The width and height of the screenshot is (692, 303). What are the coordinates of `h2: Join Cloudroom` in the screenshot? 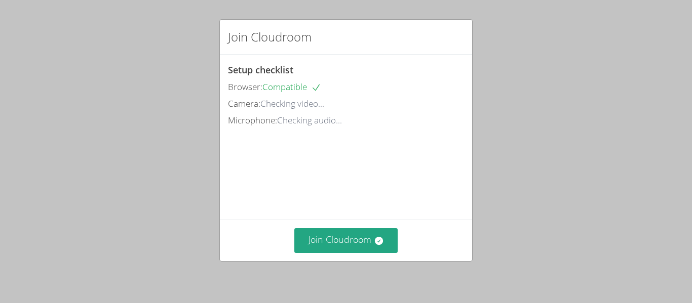 It's located at (269, 37).